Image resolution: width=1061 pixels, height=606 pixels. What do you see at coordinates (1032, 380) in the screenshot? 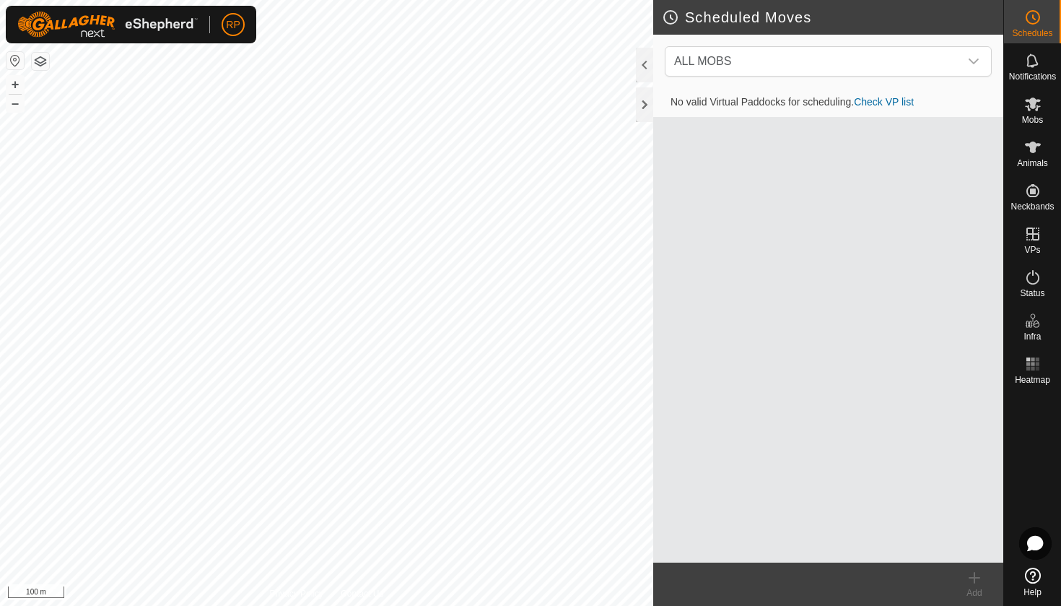
I see `span: Heatmap` at bounding box center [1032, 380].